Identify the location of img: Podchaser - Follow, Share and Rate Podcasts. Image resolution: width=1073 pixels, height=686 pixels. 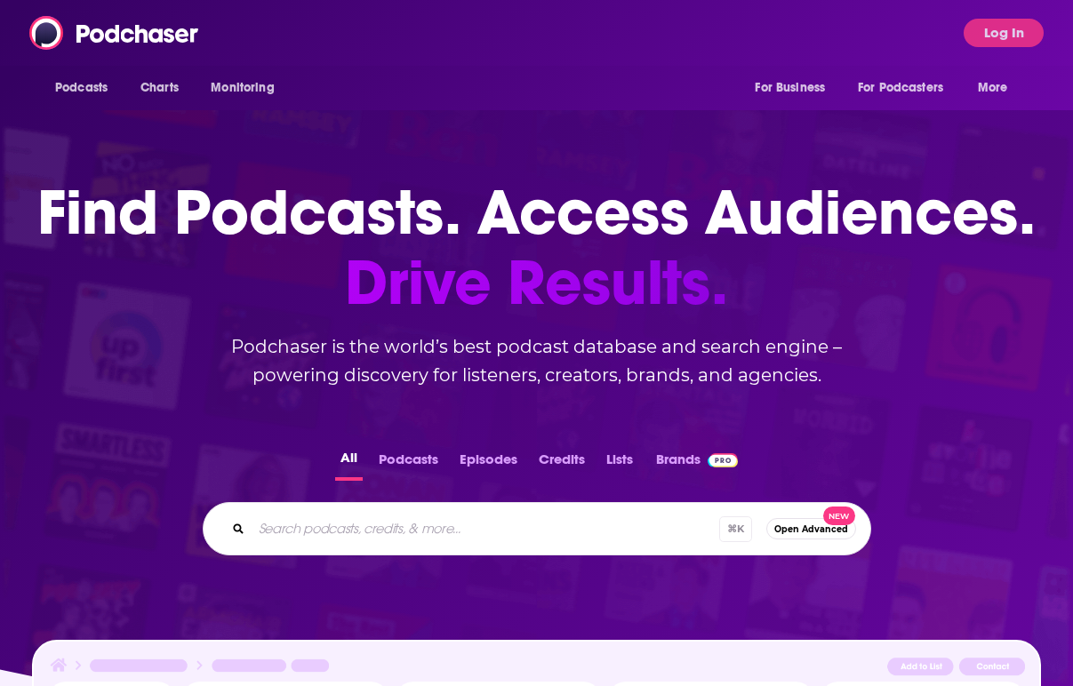
(115, 33).